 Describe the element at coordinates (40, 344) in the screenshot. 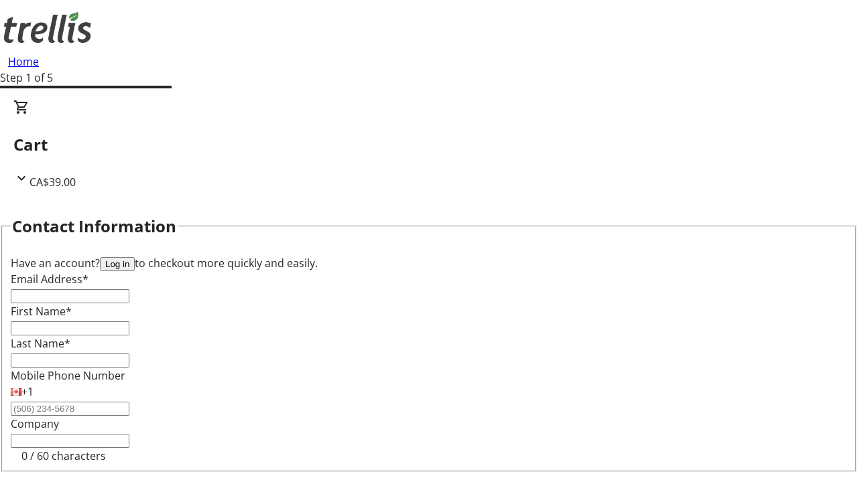

I see `label: Last Name*` at that location.